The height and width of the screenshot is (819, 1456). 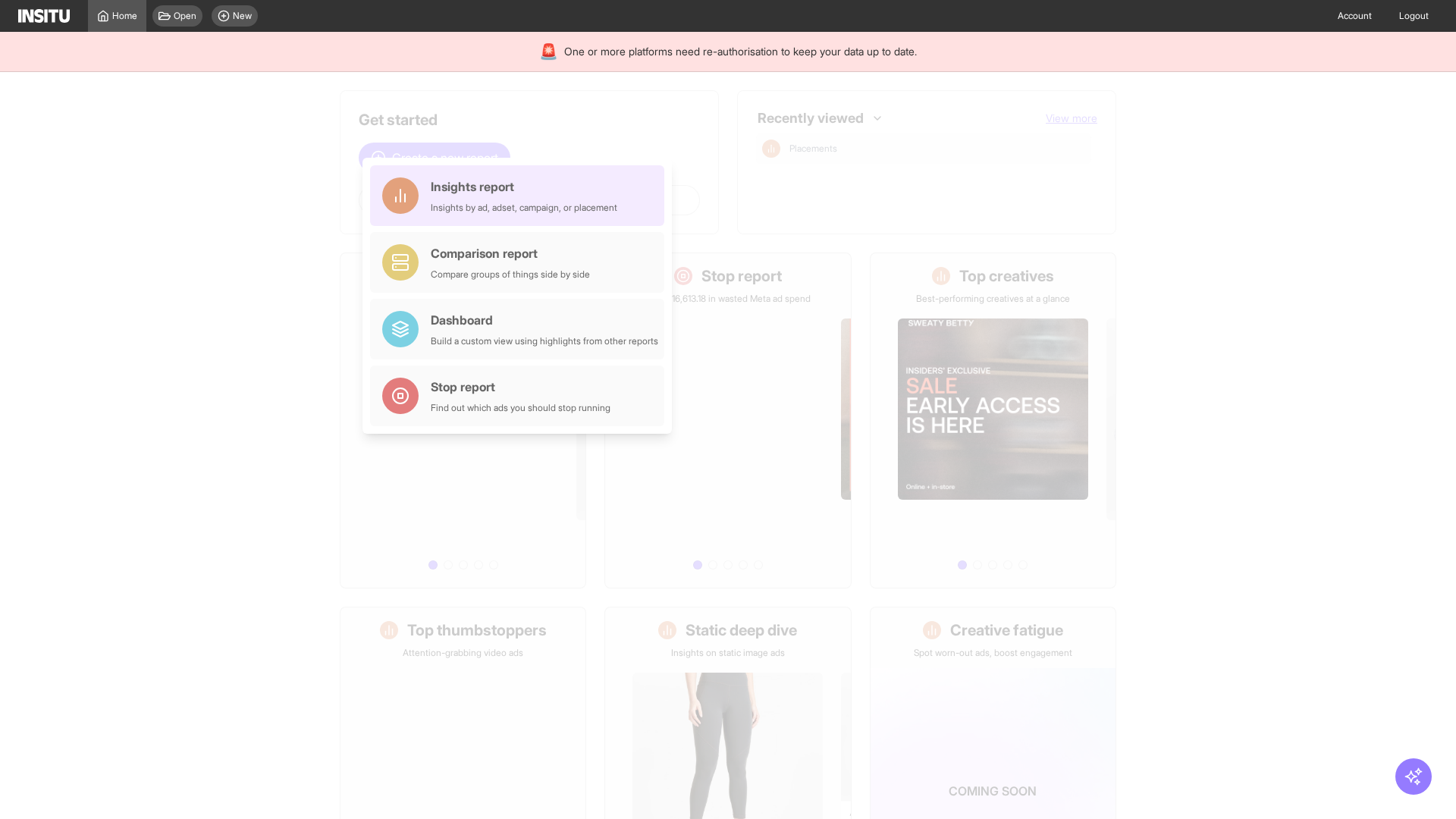 What do you see at coordinates (524, 208) in the screenshot?
I see `div: Insights by ad, adset, campaign, or placement` at bounding box center [524, 208].